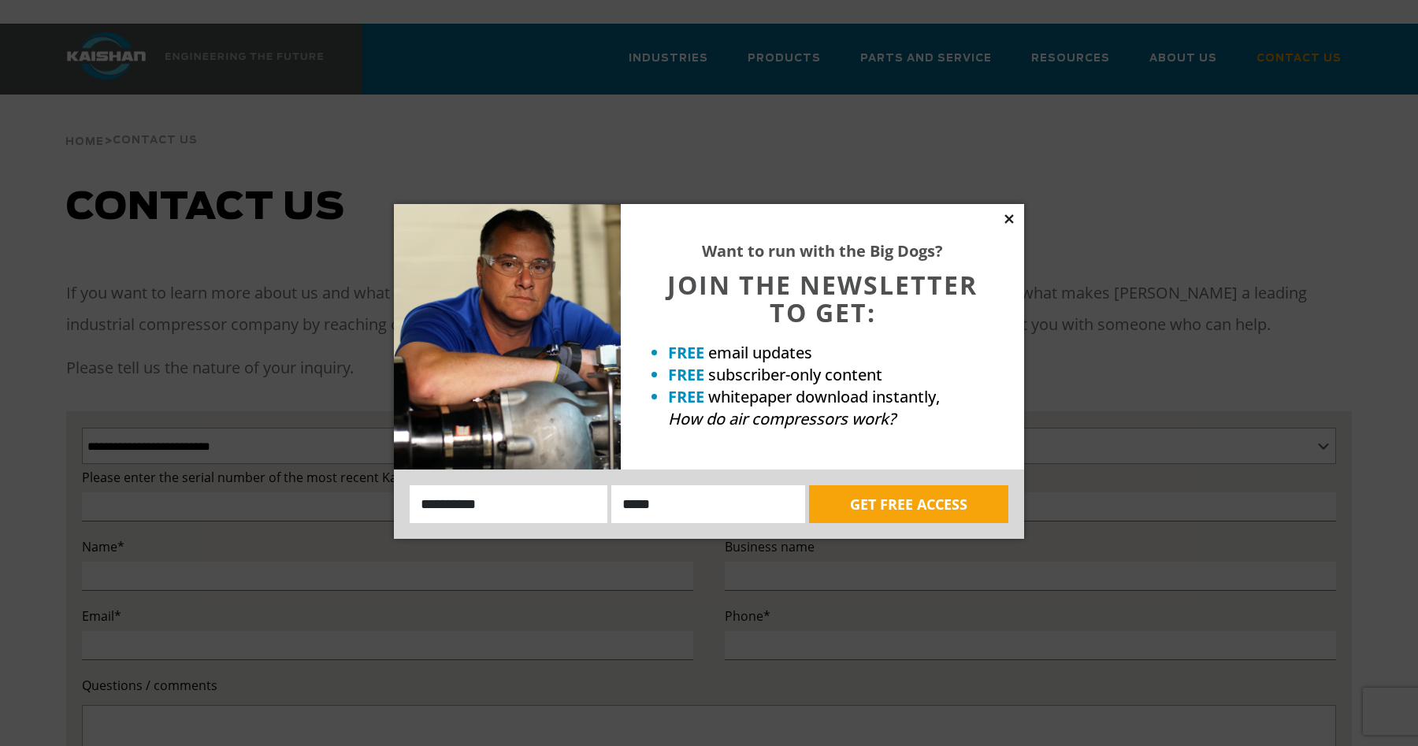 The image size is (1418, 746). Describe the element at coordinates (708, 504) in the screenshot. I see `input: Email` at that location.